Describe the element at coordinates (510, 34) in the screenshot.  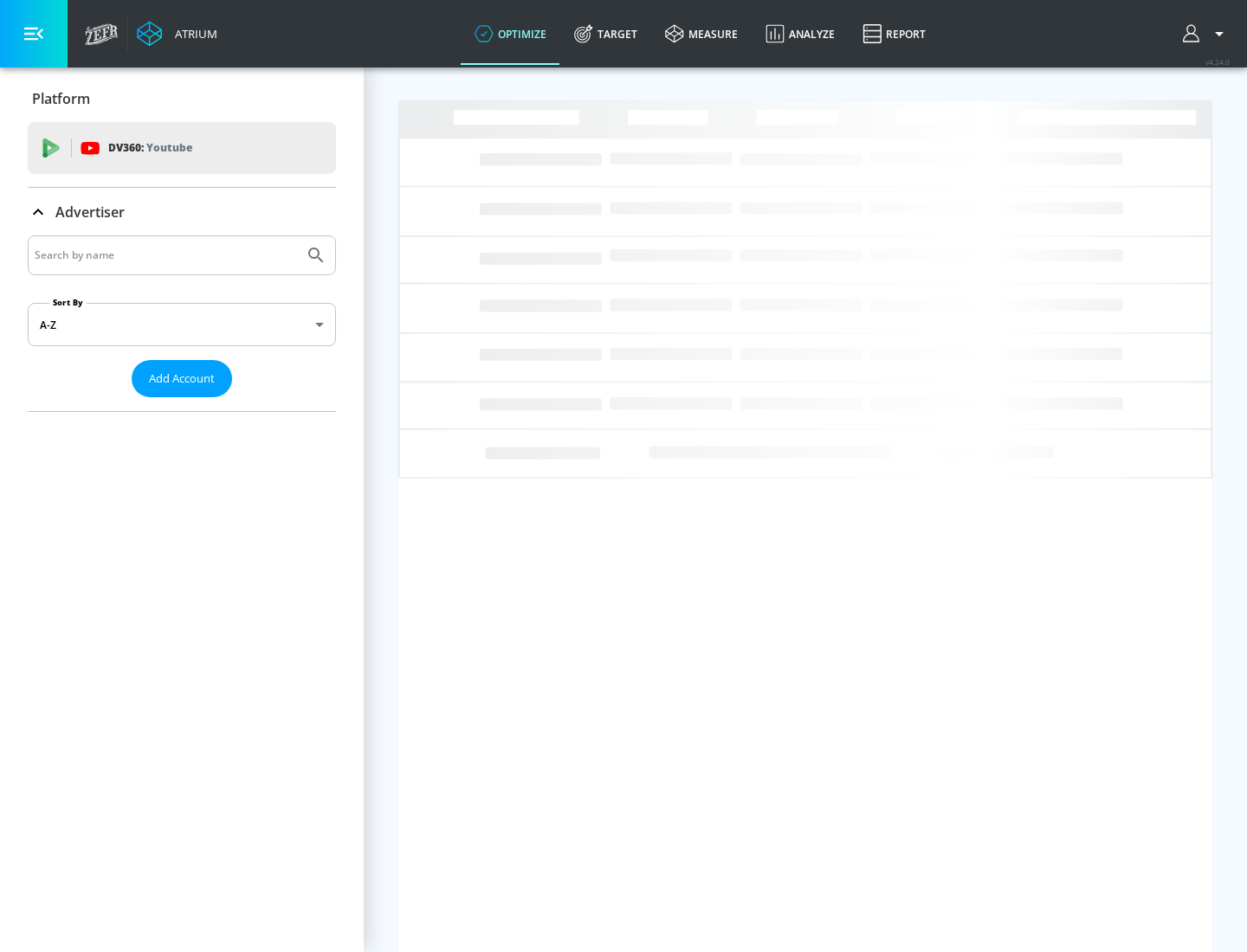
I see `a: optimize` at that location.